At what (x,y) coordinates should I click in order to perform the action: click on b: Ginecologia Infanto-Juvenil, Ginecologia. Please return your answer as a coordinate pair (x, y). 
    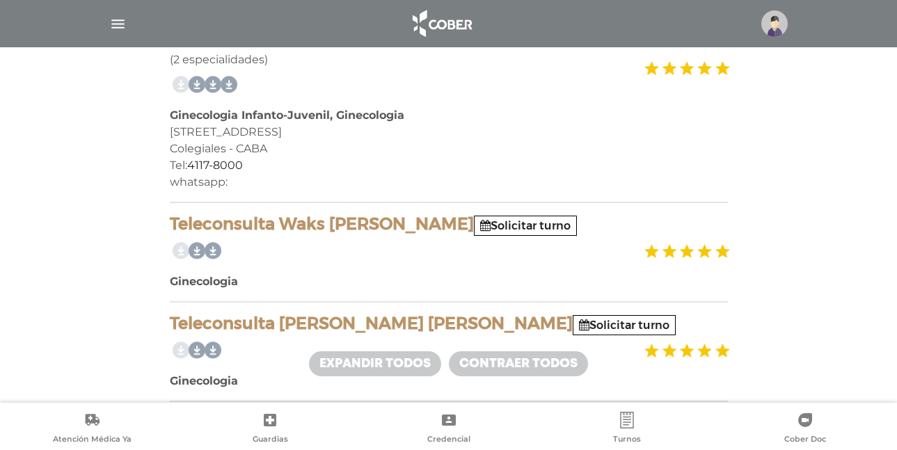
    Looking at the image, I should click on (287, 115).